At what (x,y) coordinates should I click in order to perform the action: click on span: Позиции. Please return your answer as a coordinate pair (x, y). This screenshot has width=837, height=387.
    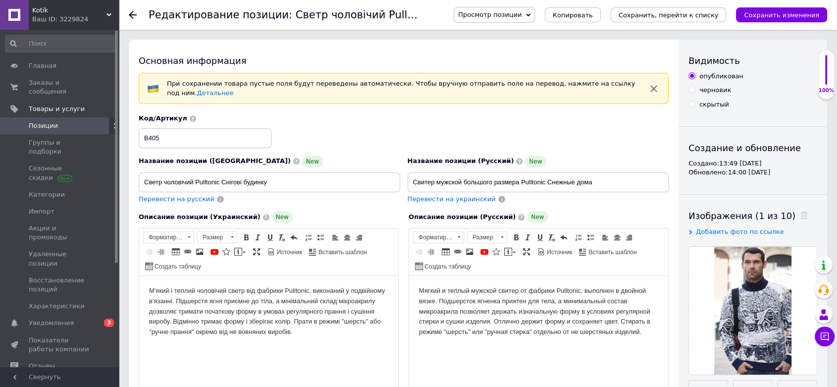
    Looking at the image, I should click on (43, 126).